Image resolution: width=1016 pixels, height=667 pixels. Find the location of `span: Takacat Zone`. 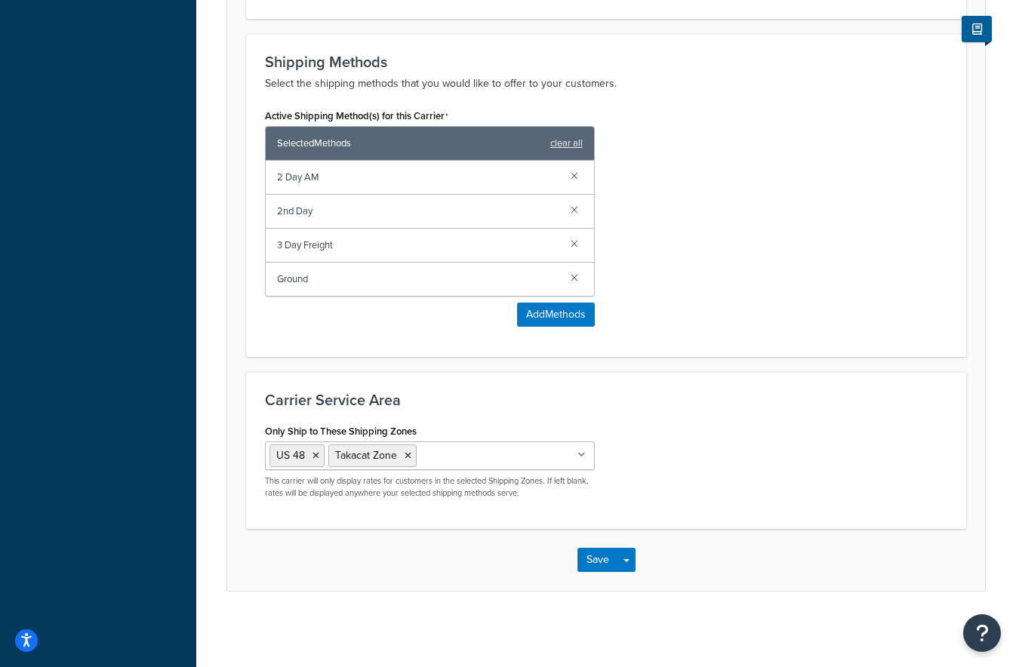

span: Takacat Zone is located at coordinates (366, 455).